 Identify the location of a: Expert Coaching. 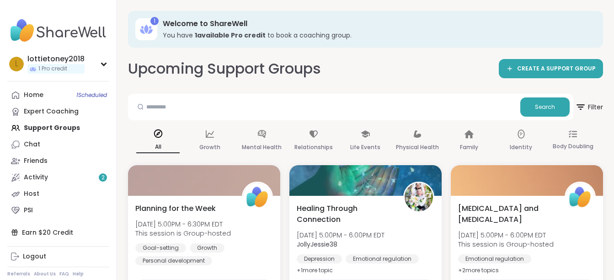
(58, 111).